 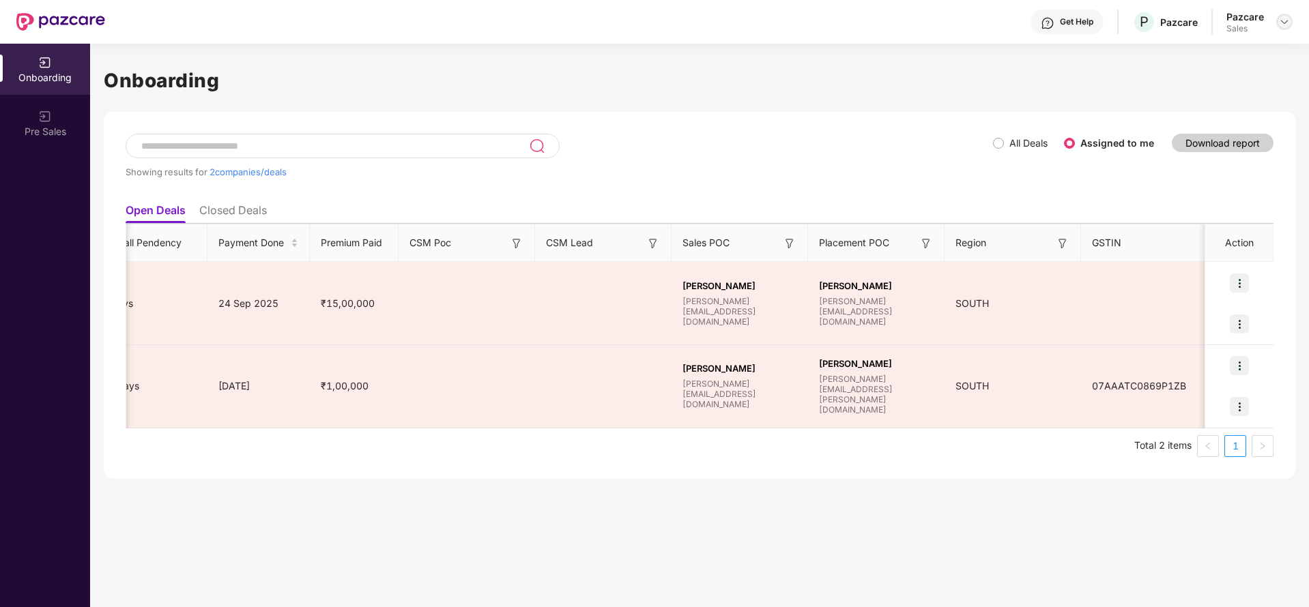 I want to click on h1: Onboarding, so click(x=699, y=81).